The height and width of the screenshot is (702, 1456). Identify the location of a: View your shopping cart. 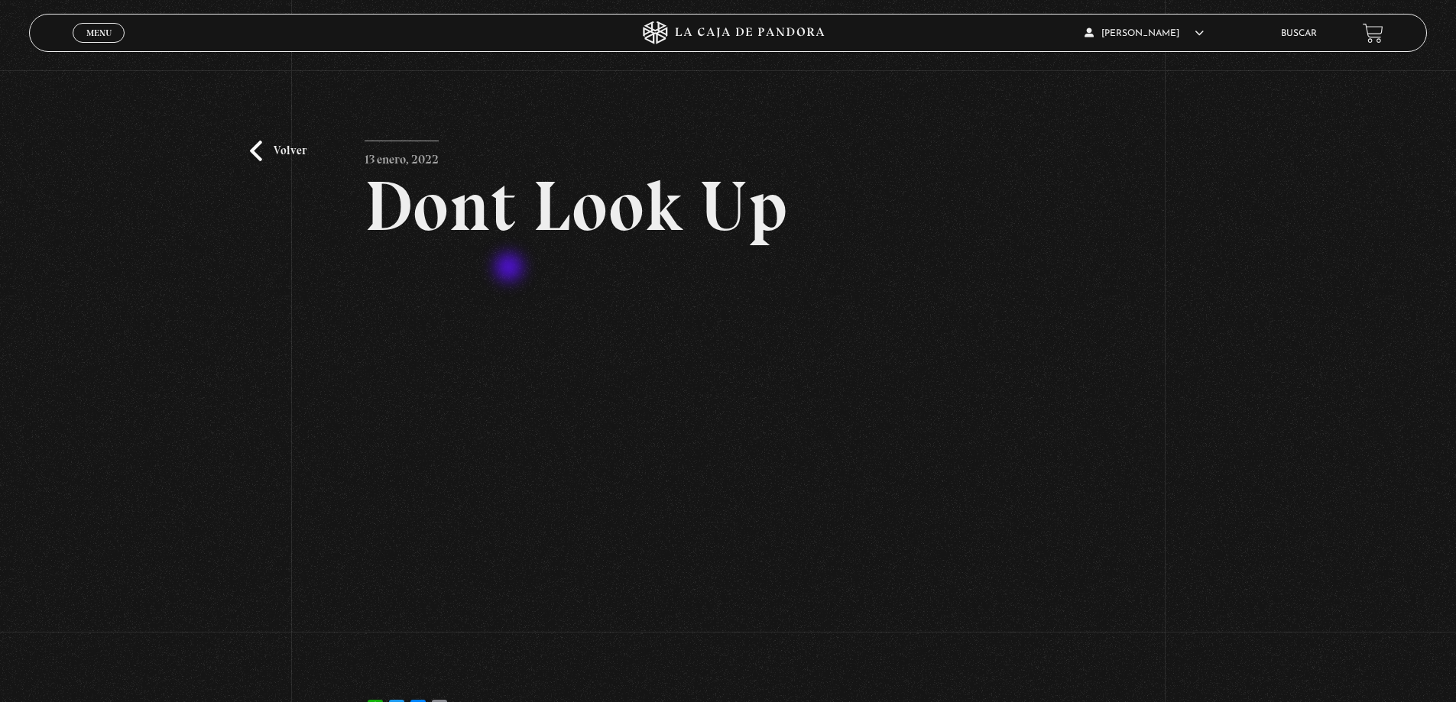
(1373, 33).